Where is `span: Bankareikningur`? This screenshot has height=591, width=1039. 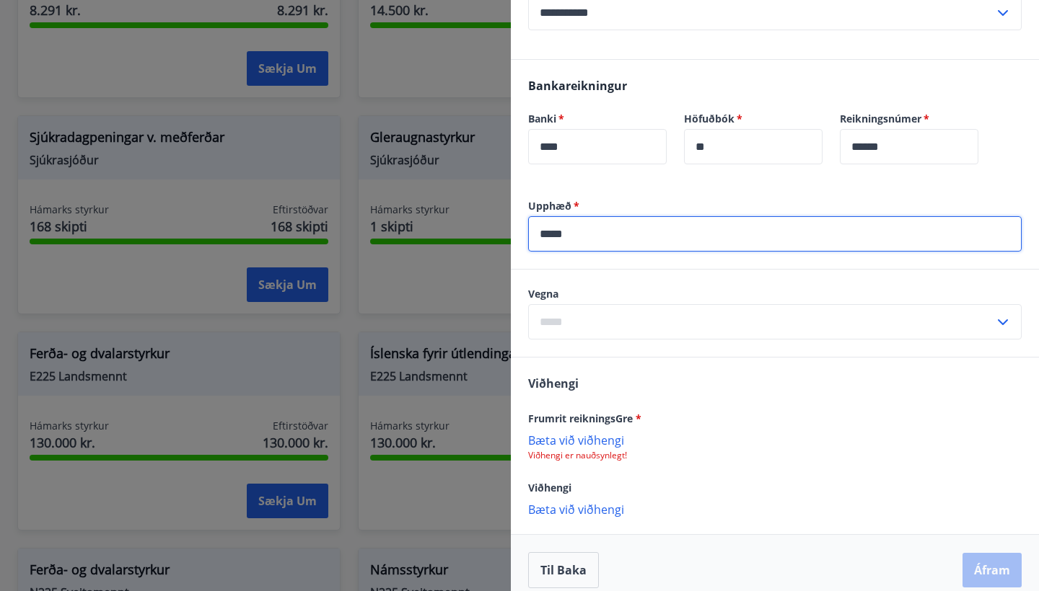
span: Bankareikningur is located at coordinates (577, 86).